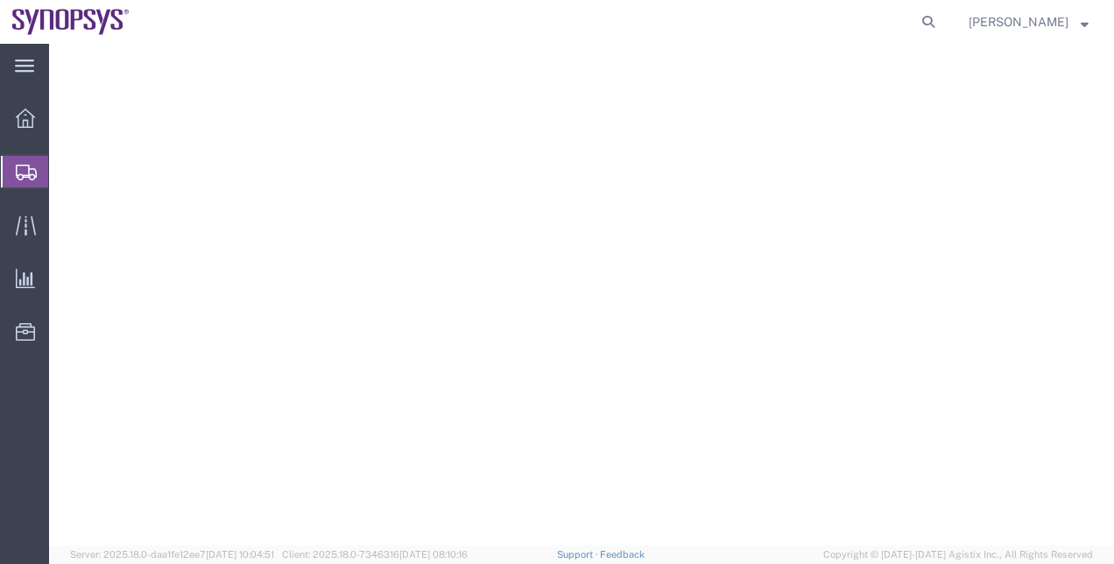  What do you see at coordinates (1018, 22) in the screenshot?
I see `span: Rachelle Varela` at bounding box center [1018, 22].